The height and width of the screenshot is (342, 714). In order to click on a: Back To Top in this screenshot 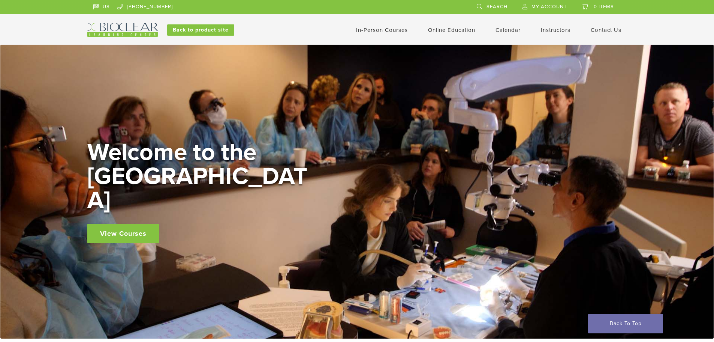, I will do `click(626, 323)`.